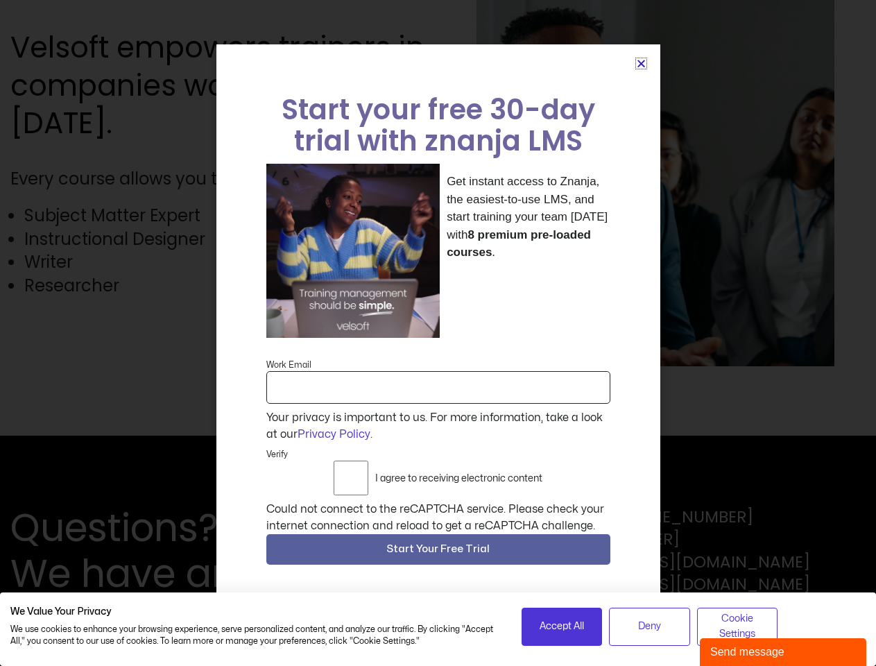 The height and width of the screenshot is (666, 876). Describe the element at coordinates (438, 426) in the screenshot. I see `div: Your privacy is important to us. For more information, take a look at our .` at that location.